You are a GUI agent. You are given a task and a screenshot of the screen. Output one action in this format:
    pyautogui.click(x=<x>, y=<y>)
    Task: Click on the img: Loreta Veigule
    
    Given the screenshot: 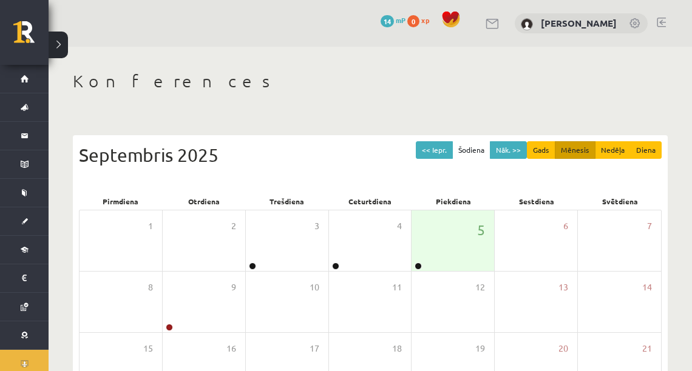 What is the action you would take?
    pyautogui.click(x=527, y=24)
    